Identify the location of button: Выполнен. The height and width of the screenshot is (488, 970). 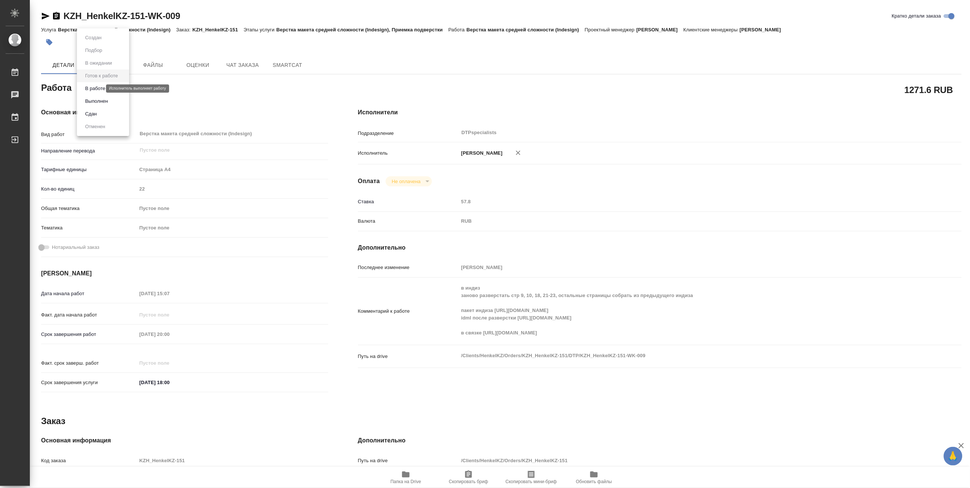
(96, 101).